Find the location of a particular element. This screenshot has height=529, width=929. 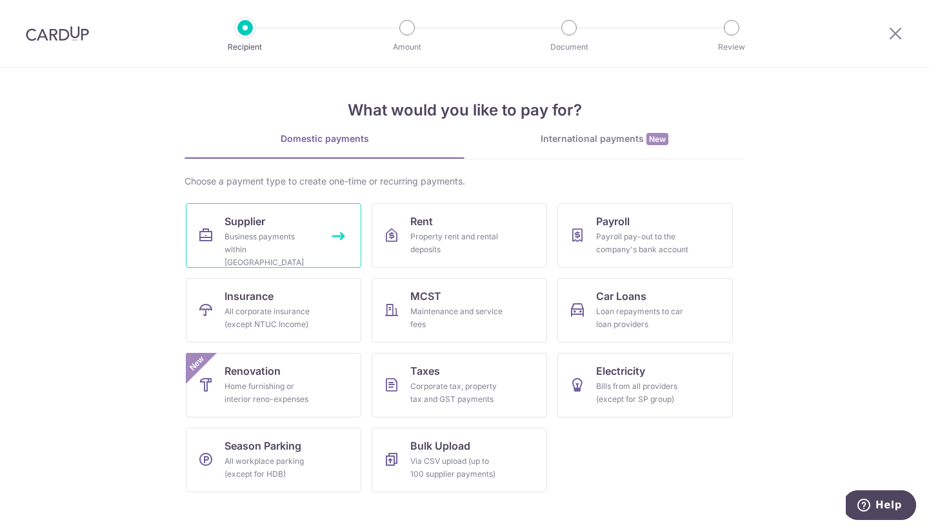

a: Car LoansLoan repayments to car loan providers is located at coordinates (645, 310).